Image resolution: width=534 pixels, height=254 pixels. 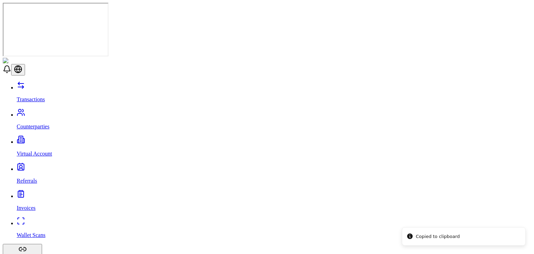 What do you see at coordinates (274, 175) in the screenshot?
I see `a: Referrals` at bounding box center [274, 175].